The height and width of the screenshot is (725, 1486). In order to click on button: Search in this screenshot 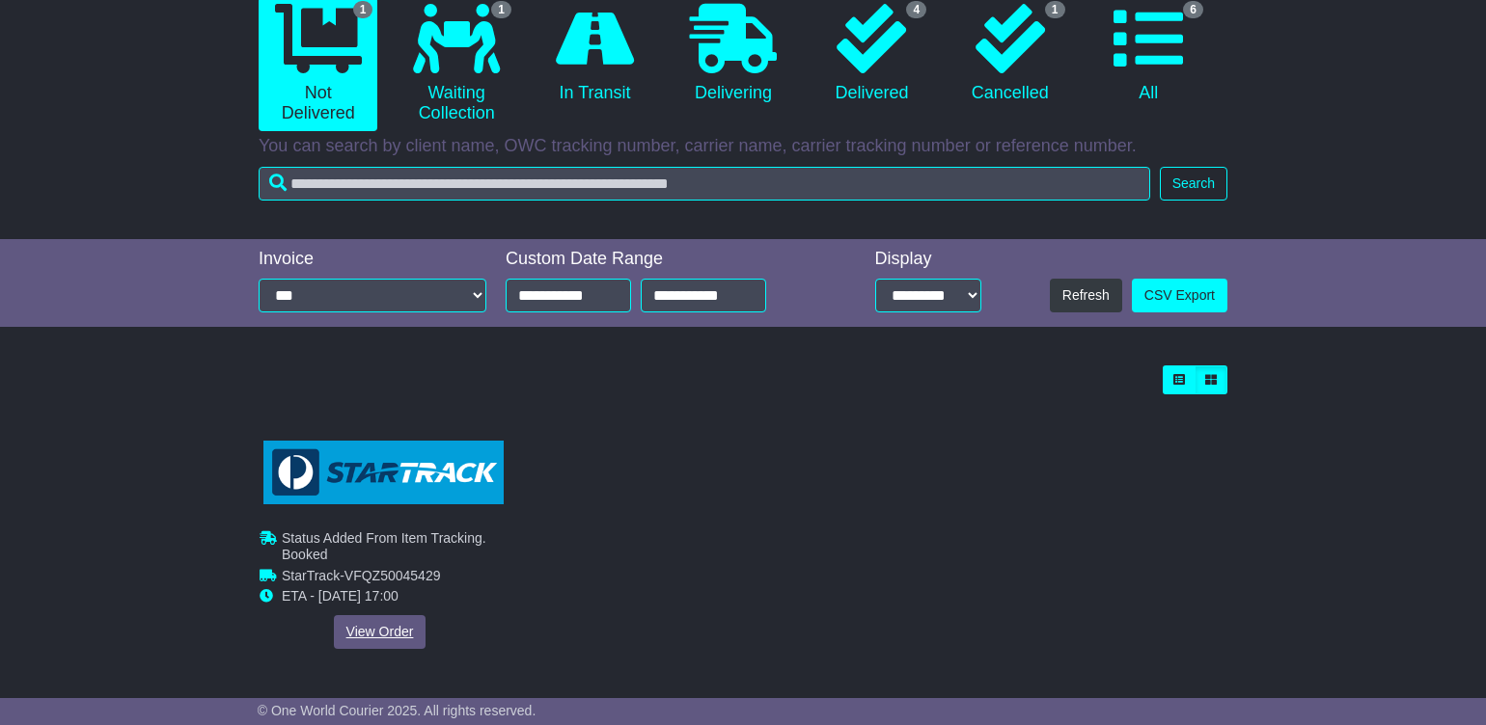, I will do `click(1193, 183)`.